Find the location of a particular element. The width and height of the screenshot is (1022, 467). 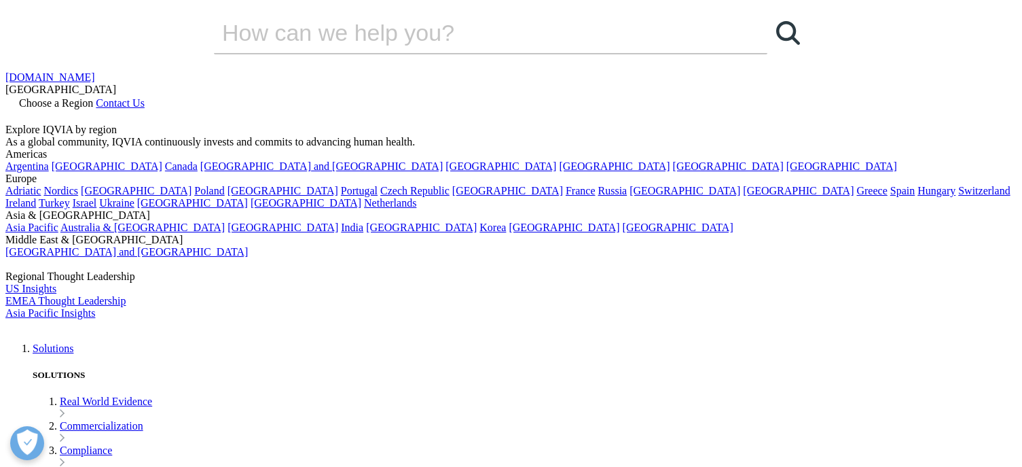

a: Korea is located at coordinates (492, 227).